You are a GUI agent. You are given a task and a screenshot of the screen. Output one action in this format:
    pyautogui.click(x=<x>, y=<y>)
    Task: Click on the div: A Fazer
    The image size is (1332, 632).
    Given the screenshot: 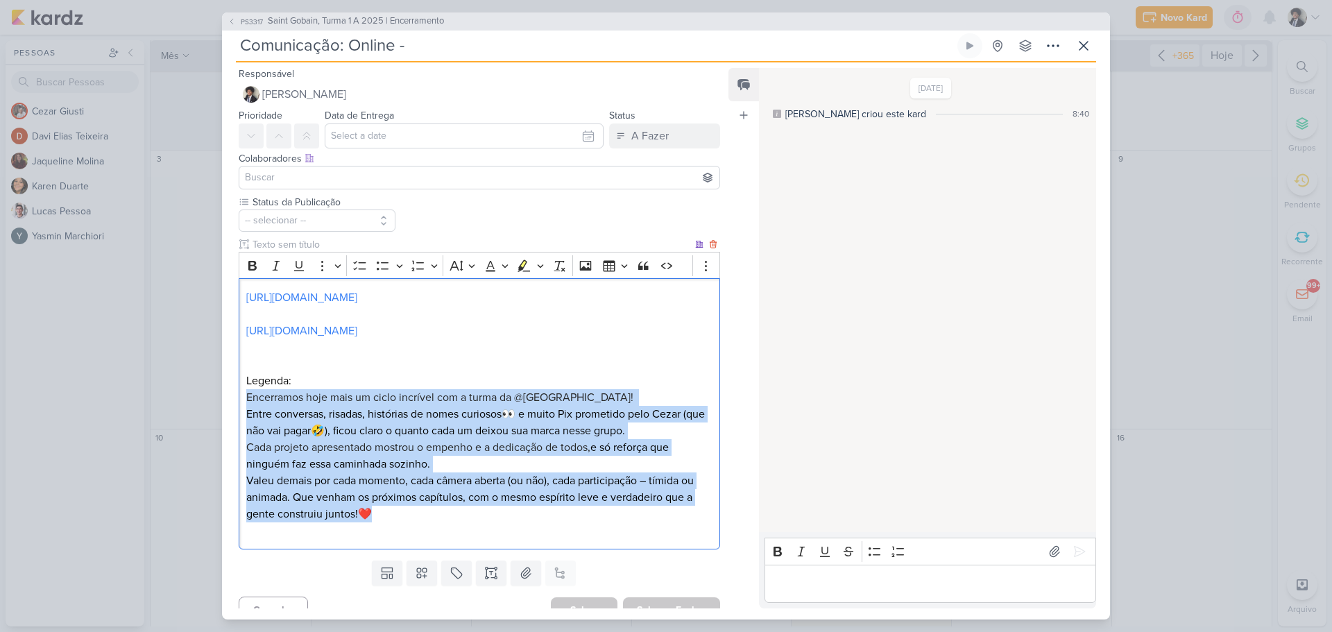 What is the action you would take?
    pyautogui.click(x=650, y=136)
    